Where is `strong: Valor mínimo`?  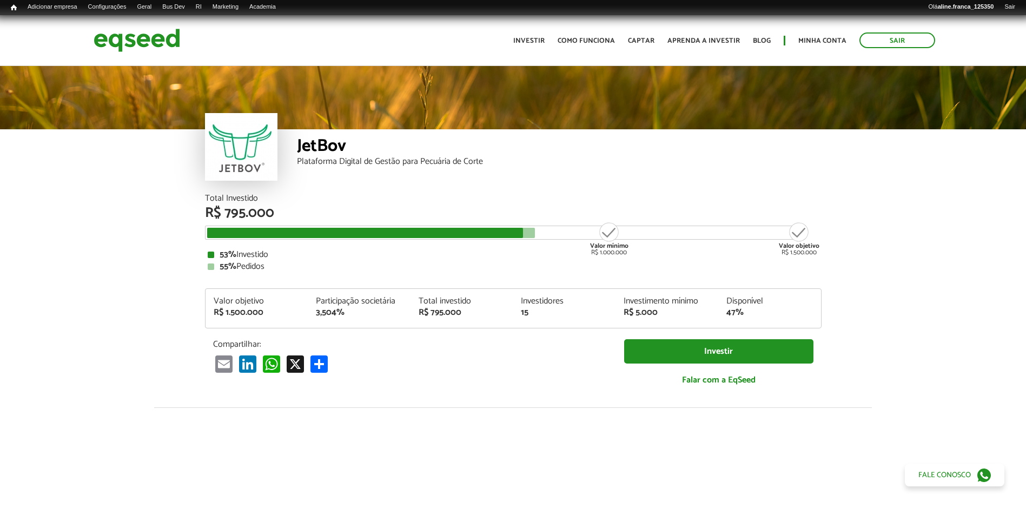
strong: Valor mínimo is located at coordinates (609, 246).